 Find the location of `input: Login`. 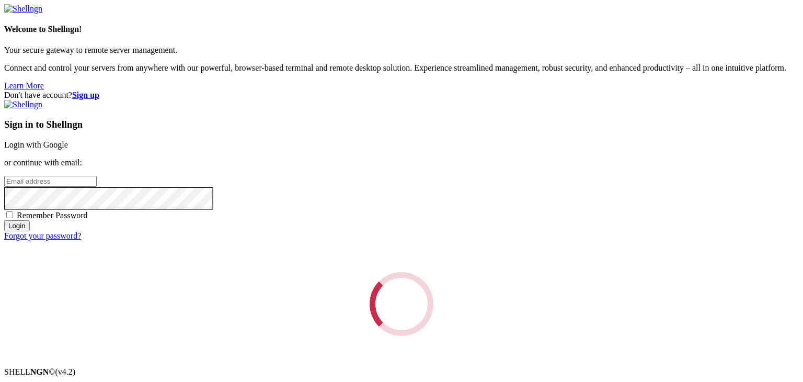

input: Login is located at coordinates (17, 225).